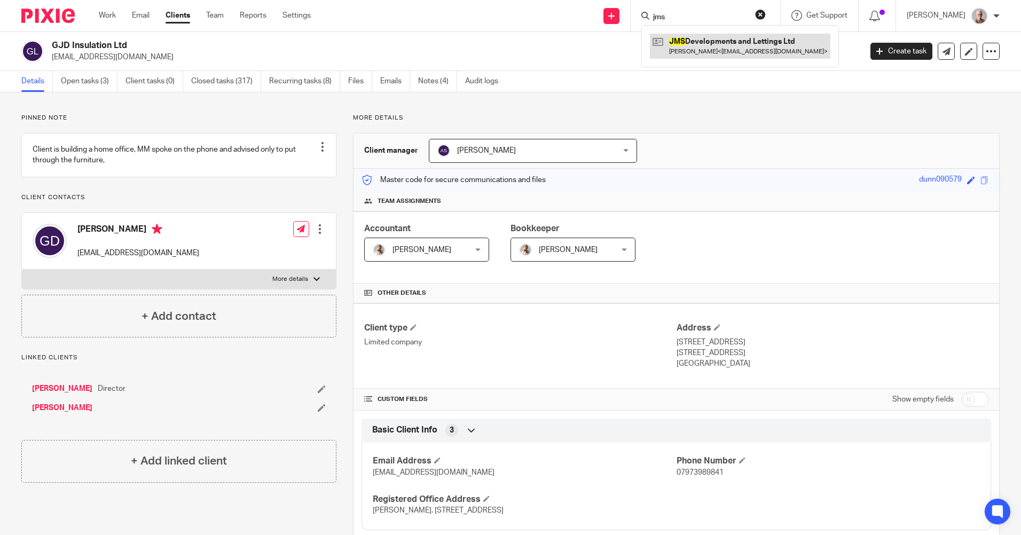  What do you see at coordinates (979, 16) in the screenshot?
I see `img: KR%20update.jpg` at bounding box center [979, 16].